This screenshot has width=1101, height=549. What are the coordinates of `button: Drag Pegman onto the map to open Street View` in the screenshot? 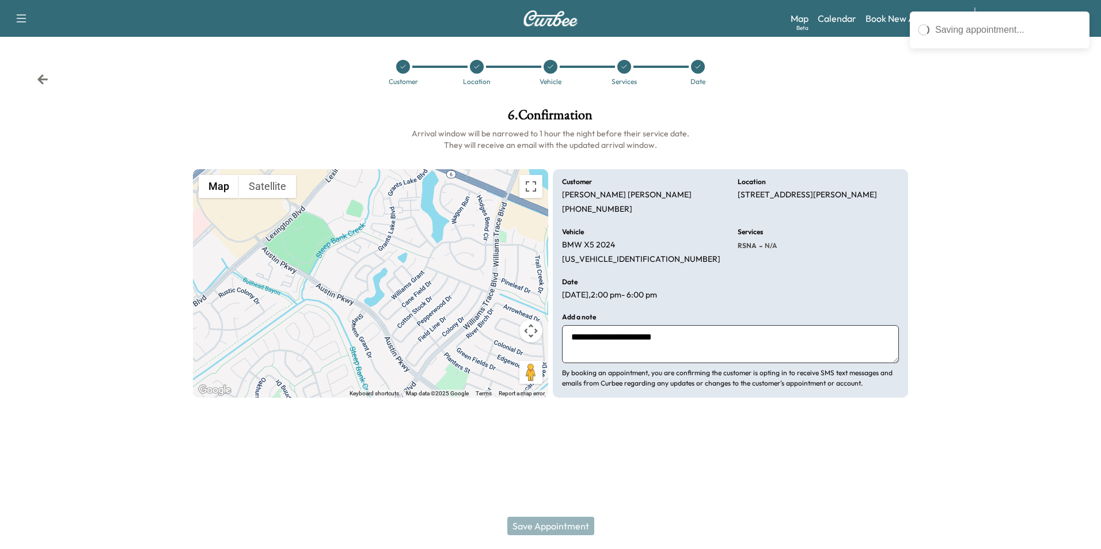 It's located at (531, 372).